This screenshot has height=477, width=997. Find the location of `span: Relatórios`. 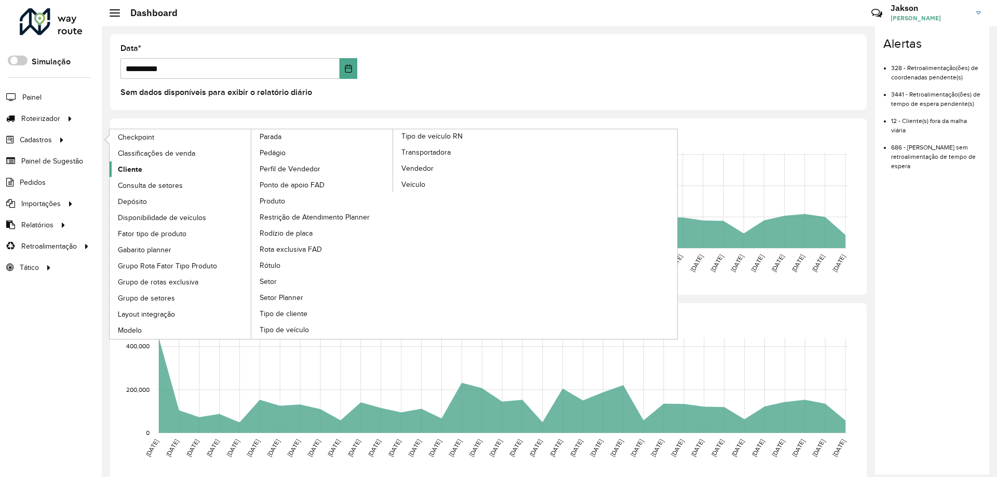

span: Relatórios is located at coordinates (37, 225).